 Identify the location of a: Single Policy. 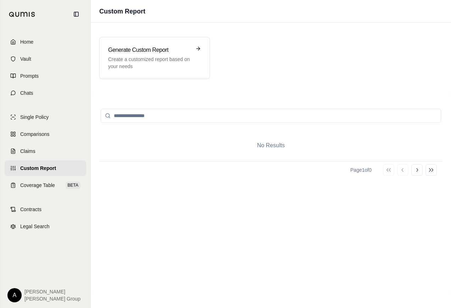
(45, 117).